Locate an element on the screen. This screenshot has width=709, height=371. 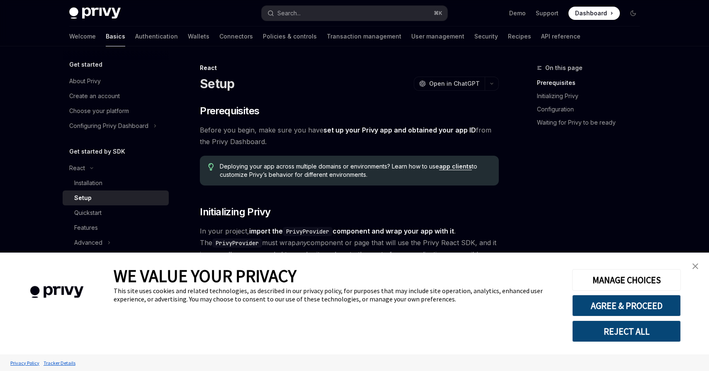
a: Choose your platform is located at coordinates (116, 111).